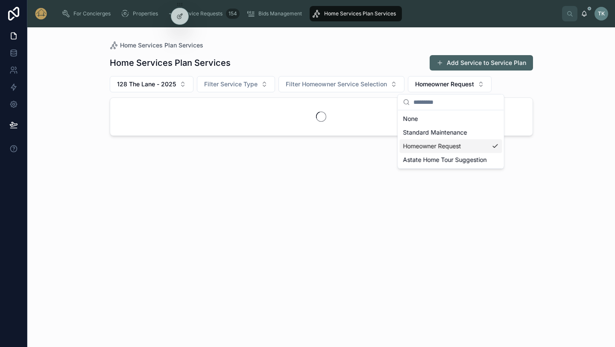 The image size is (615, 347). What do you see at coordinates (481, 63) in the screenshot?
I see `button: Add Service to Service Plan` at bounding box center [481, 63].